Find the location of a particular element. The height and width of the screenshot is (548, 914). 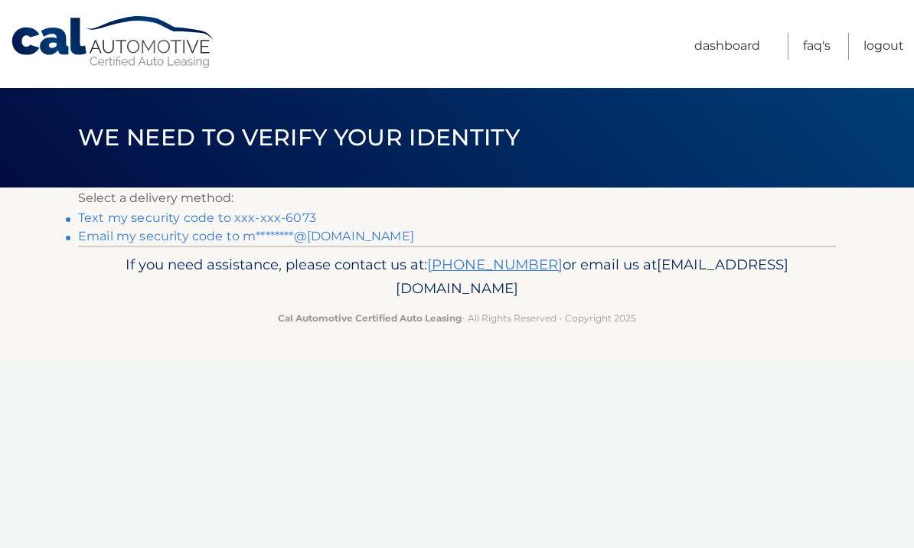

strong: Cal Automotive Certified Auto Leasing is located at coordinates (370, 318).